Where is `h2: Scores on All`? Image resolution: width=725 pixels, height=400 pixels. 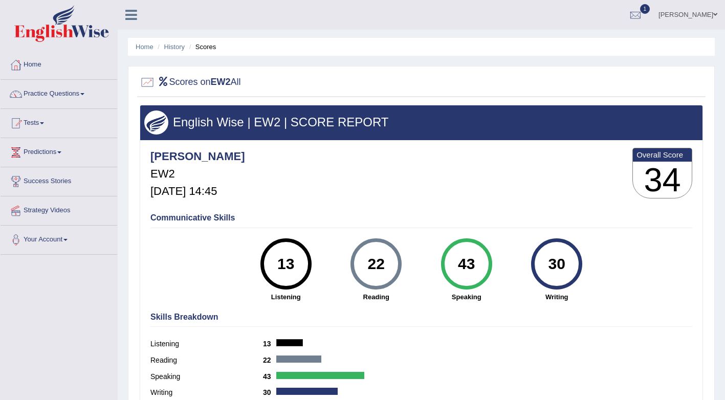
h2: Scores on All is located at coordinates (190, 82).